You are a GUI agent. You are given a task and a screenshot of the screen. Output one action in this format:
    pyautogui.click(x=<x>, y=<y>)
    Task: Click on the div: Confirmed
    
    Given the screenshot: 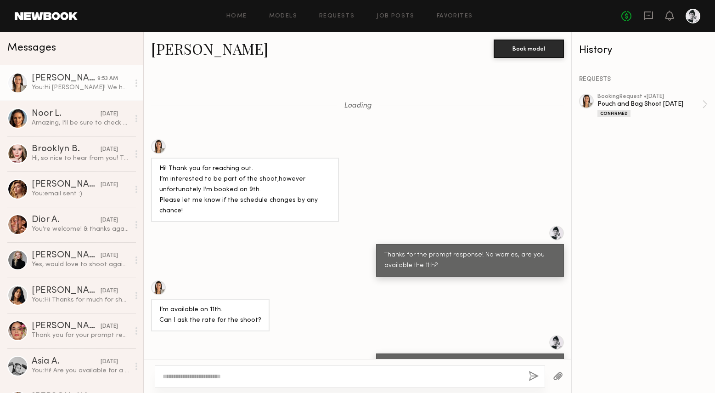 What is the action you would take?
    pyautogui.click(x=614, y=113)
    